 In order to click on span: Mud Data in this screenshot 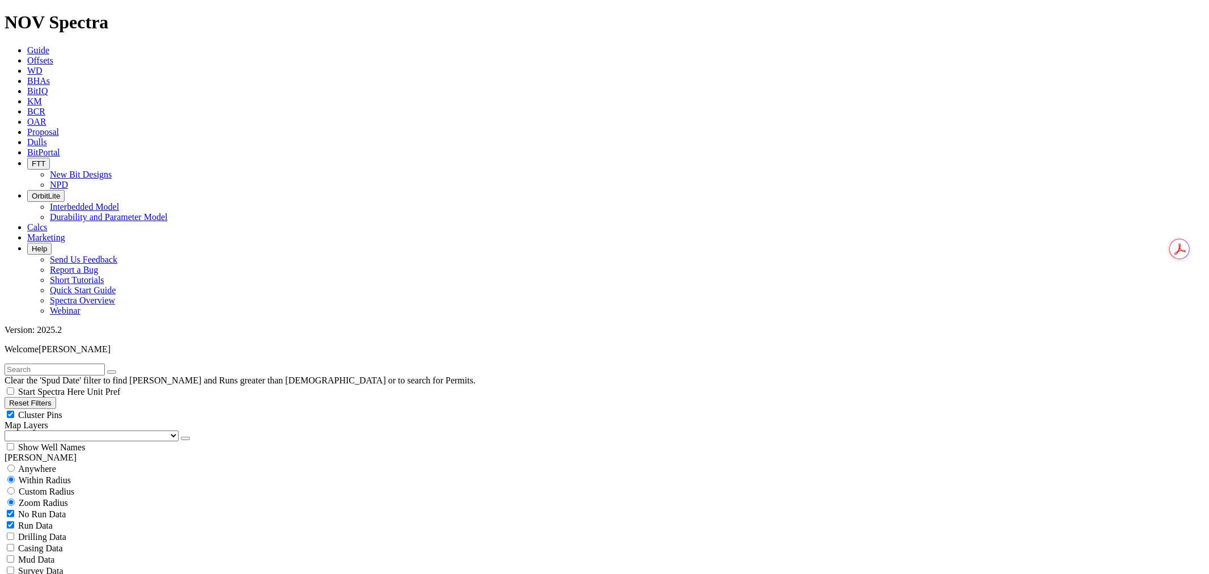, I will do `click(36, 559)`.